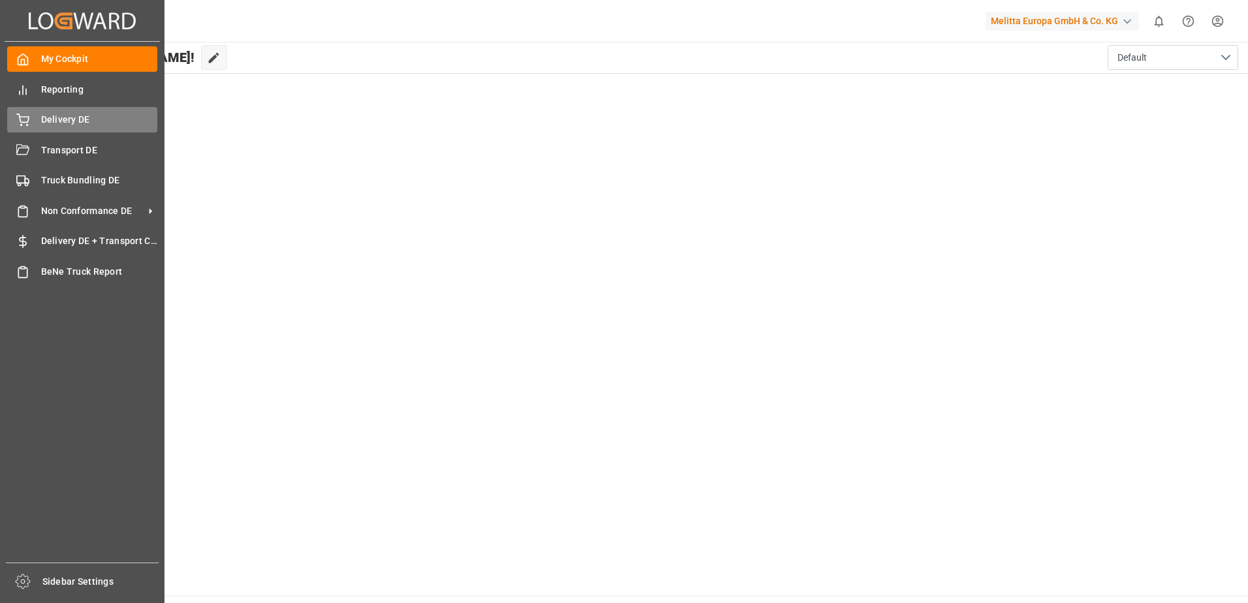 The width and height of the screenshot is (1248, 603). What do you see at coordinates (82, 271) in the screenshot?
I see `a: BeNe Truck Report` at bounding box center [82, 271].